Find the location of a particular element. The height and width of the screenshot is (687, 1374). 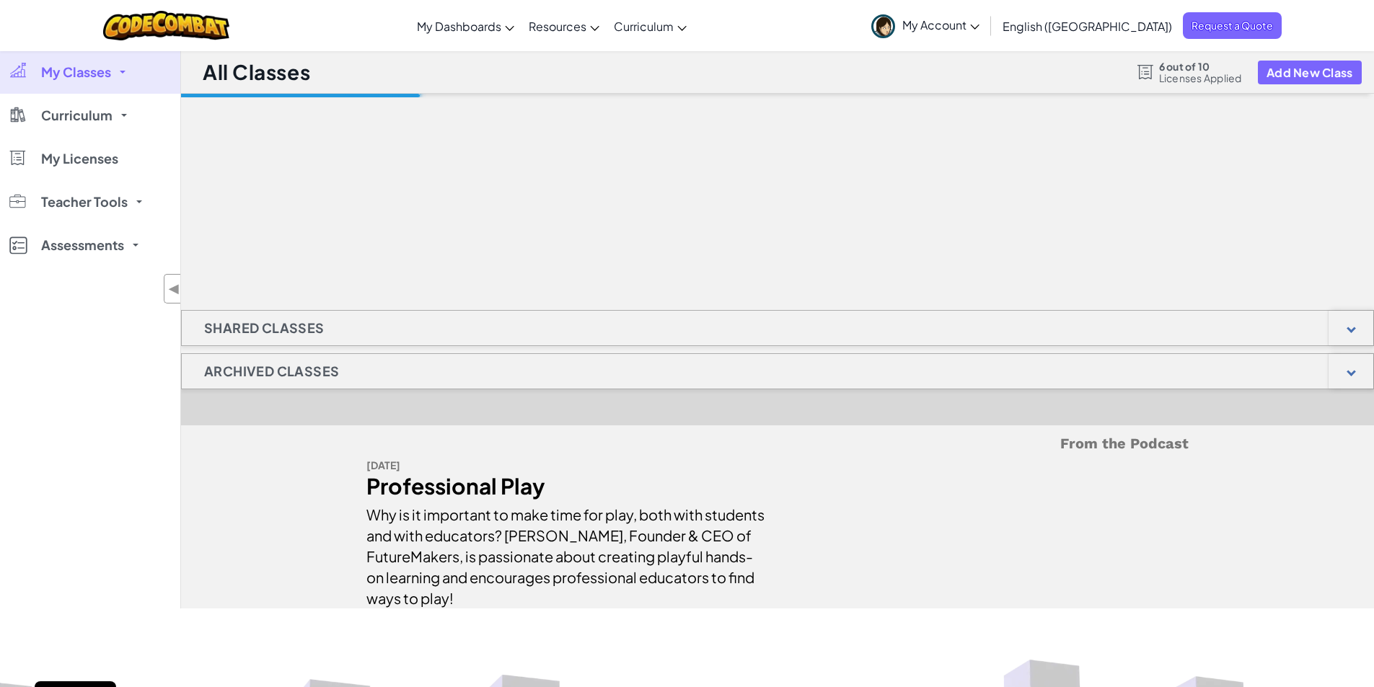

button: Add New Class is located at coordinates (1310, 72).